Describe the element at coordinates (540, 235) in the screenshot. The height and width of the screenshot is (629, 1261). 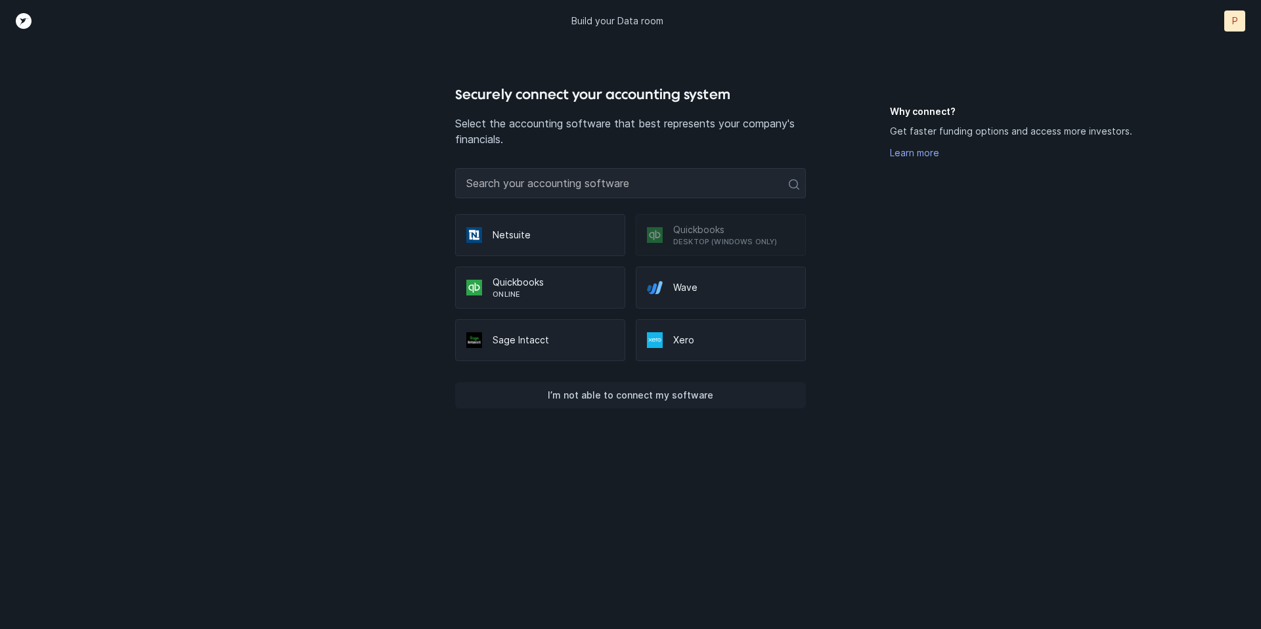
I see `div: Netsuite` at that location.